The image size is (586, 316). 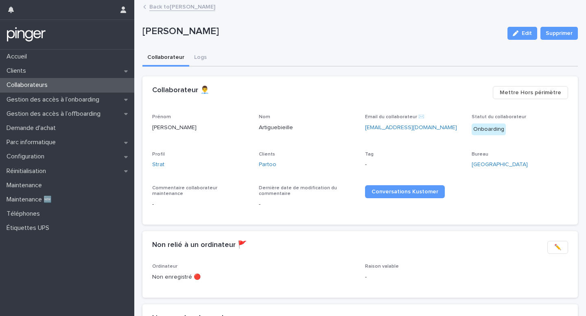 I want to click on img: mTgBEunGTSyRkCgitkcU, so click(x=26, y=35).